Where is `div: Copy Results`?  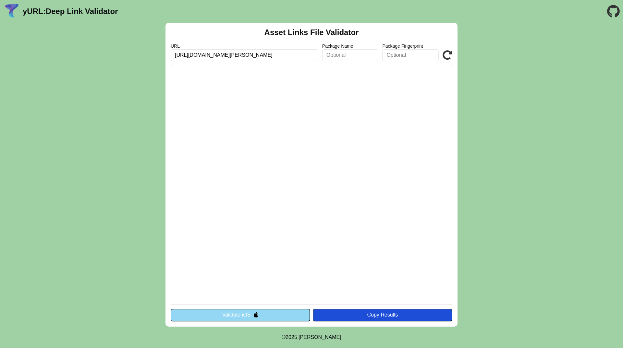
div: Copy Results is located at coordinates (382, 315).